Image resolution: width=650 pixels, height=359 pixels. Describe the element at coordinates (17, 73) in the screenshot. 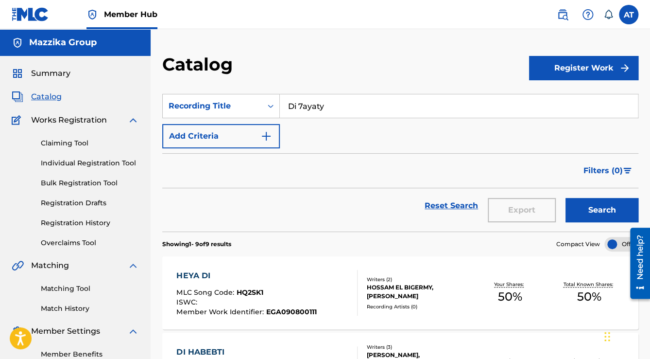

I see `img: Summary` at that location.